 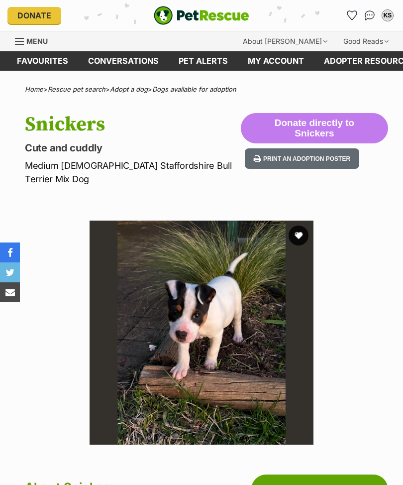 I want to click on img: chat-41dd97257d64d25036548639549fe6c8038ab92f7586957e7f3b1b290dea8141.svg, so click(x=370, y=15).